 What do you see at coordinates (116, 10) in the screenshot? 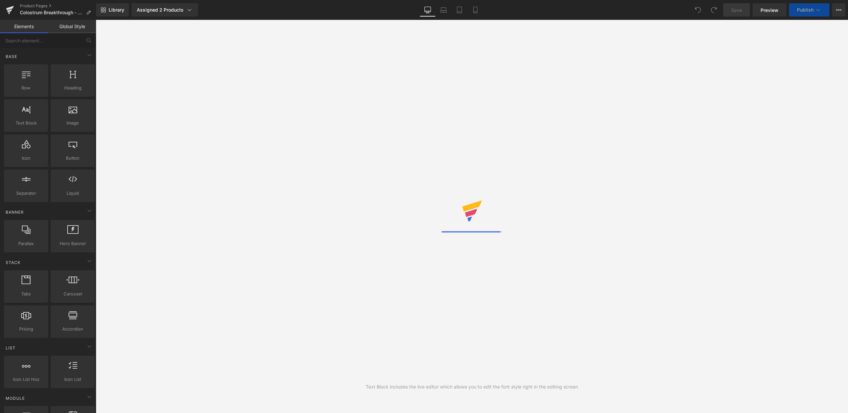
I see `span: Library` at bounding box center [116, 10].